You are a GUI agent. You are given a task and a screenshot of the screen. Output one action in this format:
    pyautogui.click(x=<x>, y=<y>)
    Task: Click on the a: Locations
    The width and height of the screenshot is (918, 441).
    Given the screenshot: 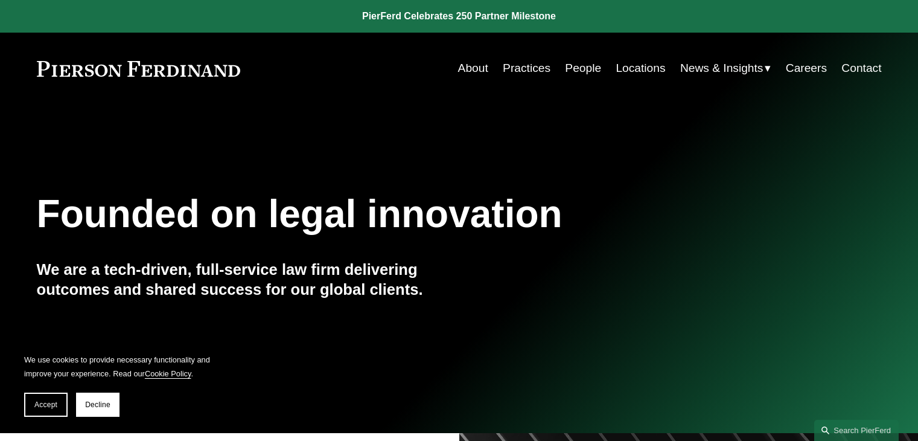 What is the action you would take?
    pyautogui.click(x=641, y=68)
    